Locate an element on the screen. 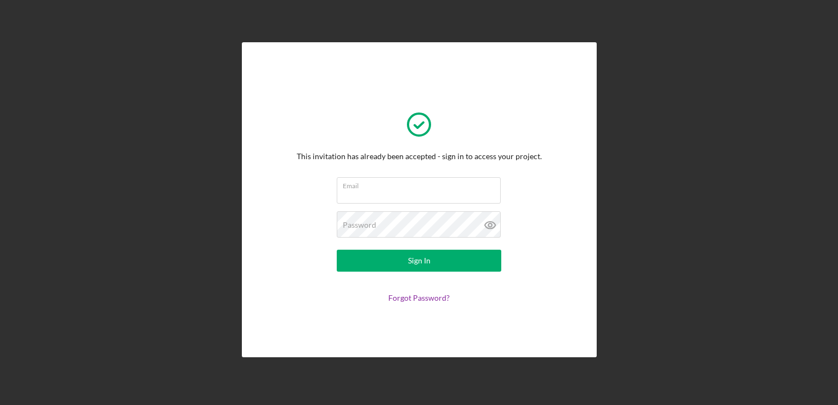  a: Forgot Password? is located at coordinates (419, 297).